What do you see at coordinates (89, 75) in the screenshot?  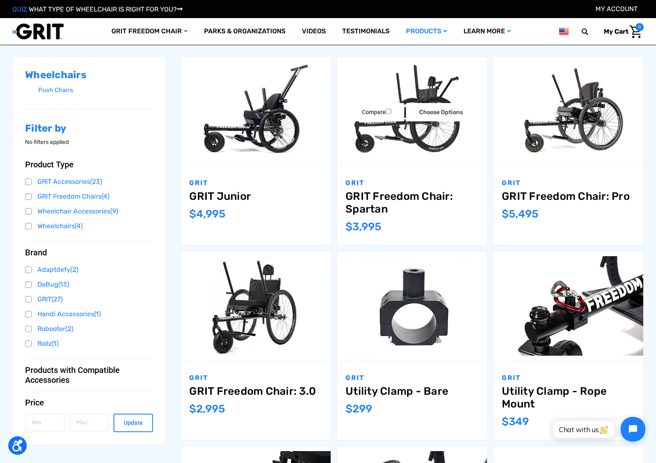 I see `h2: Wheelchairs` at bounding box center [89, 75].